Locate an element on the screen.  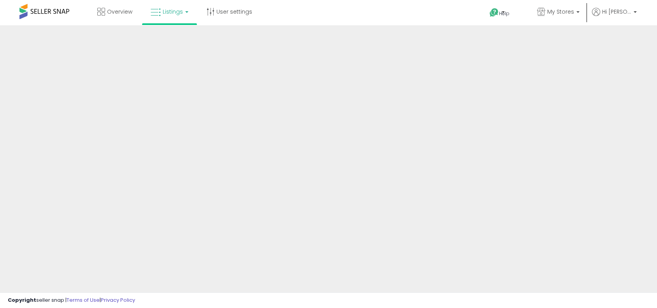
span: Listings is located at coordinates (173, 12).